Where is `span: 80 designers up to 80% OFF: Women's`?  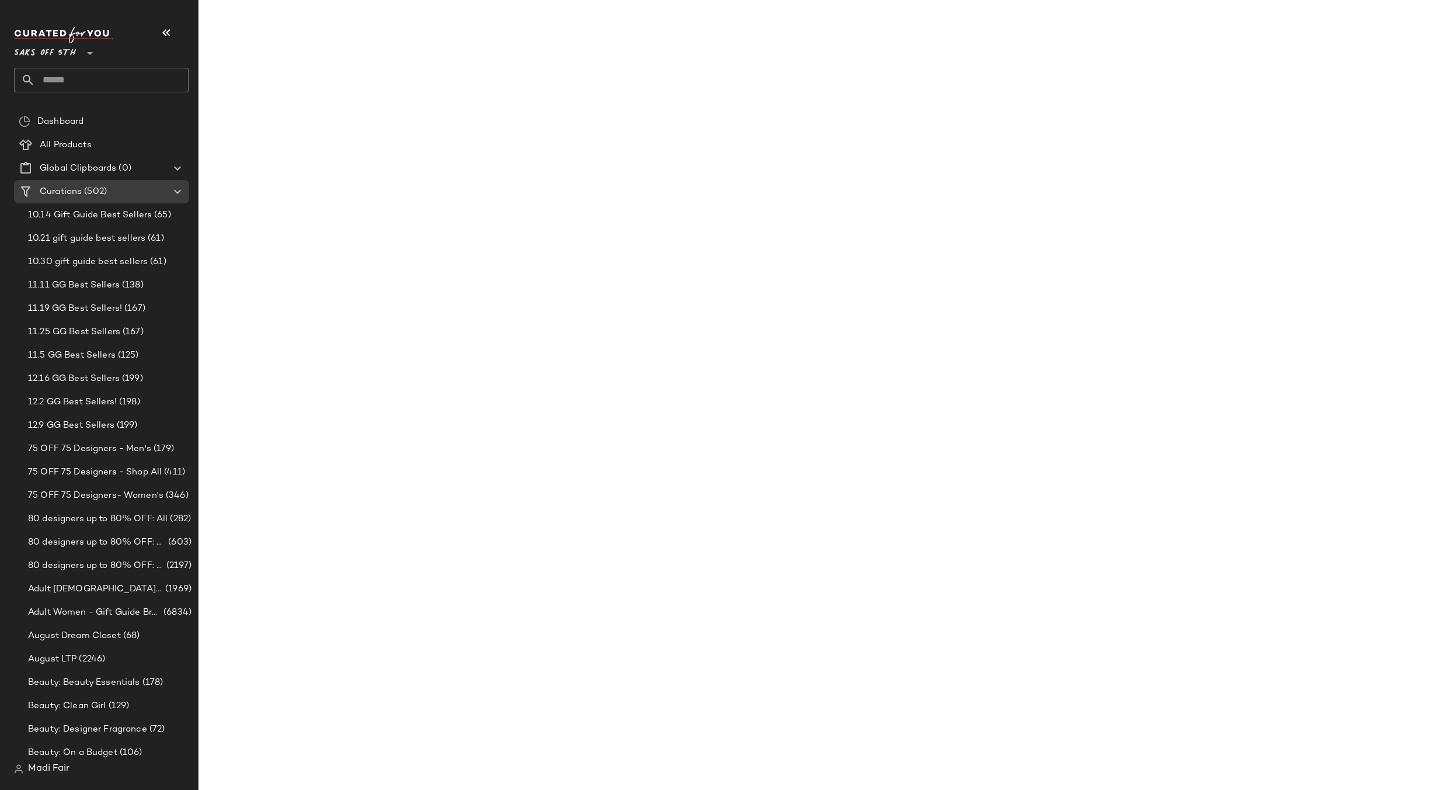 span: 80 designers up to 80% OFF: Women's is located at coordinates (96, 565).